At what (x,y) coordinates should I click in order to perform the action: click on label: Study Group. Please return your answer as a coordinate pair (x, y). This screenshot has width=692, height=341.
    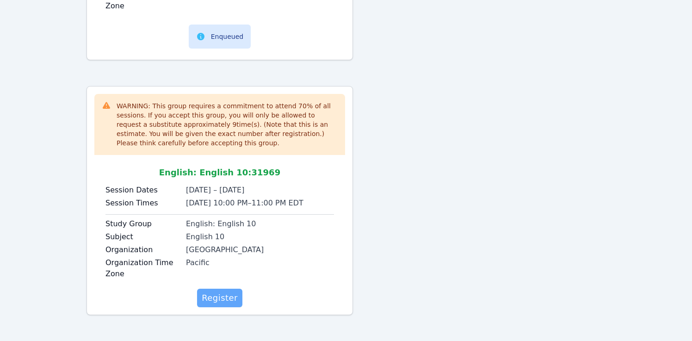
    Looking at the image, I should click on (143, 224).